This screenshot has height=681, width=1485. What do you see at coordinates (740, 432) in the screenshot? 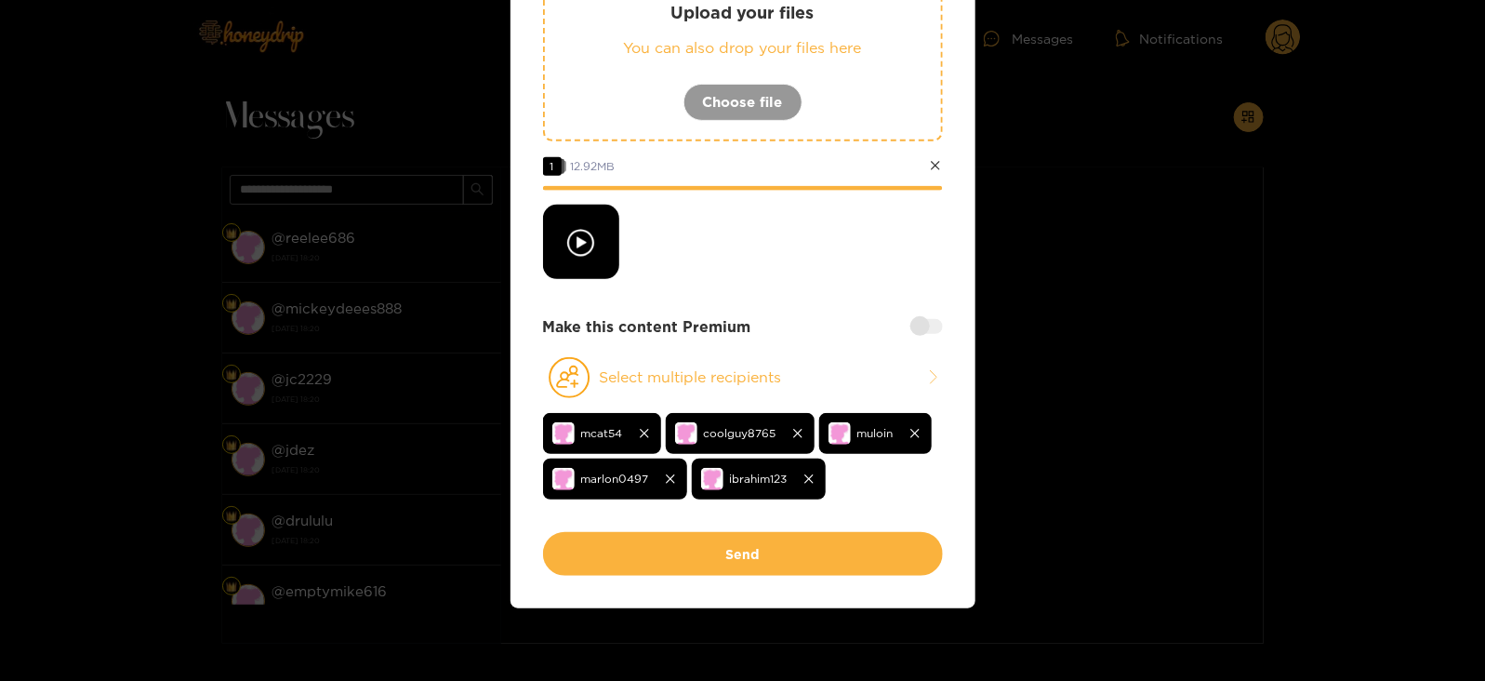
I see `span: coolguy8765` at bounding box center [740, 432].